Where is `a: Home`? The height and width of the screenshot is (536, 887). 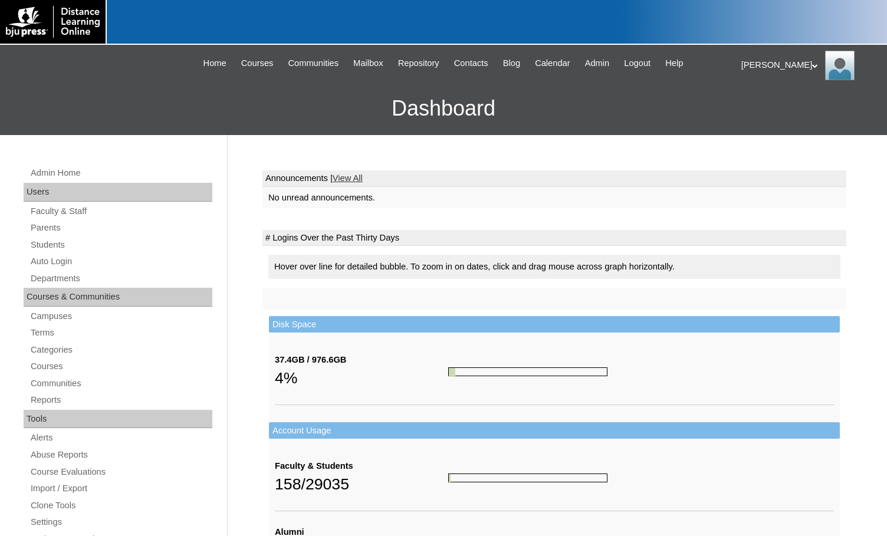 a: Home is located at coordinates (215, 63).